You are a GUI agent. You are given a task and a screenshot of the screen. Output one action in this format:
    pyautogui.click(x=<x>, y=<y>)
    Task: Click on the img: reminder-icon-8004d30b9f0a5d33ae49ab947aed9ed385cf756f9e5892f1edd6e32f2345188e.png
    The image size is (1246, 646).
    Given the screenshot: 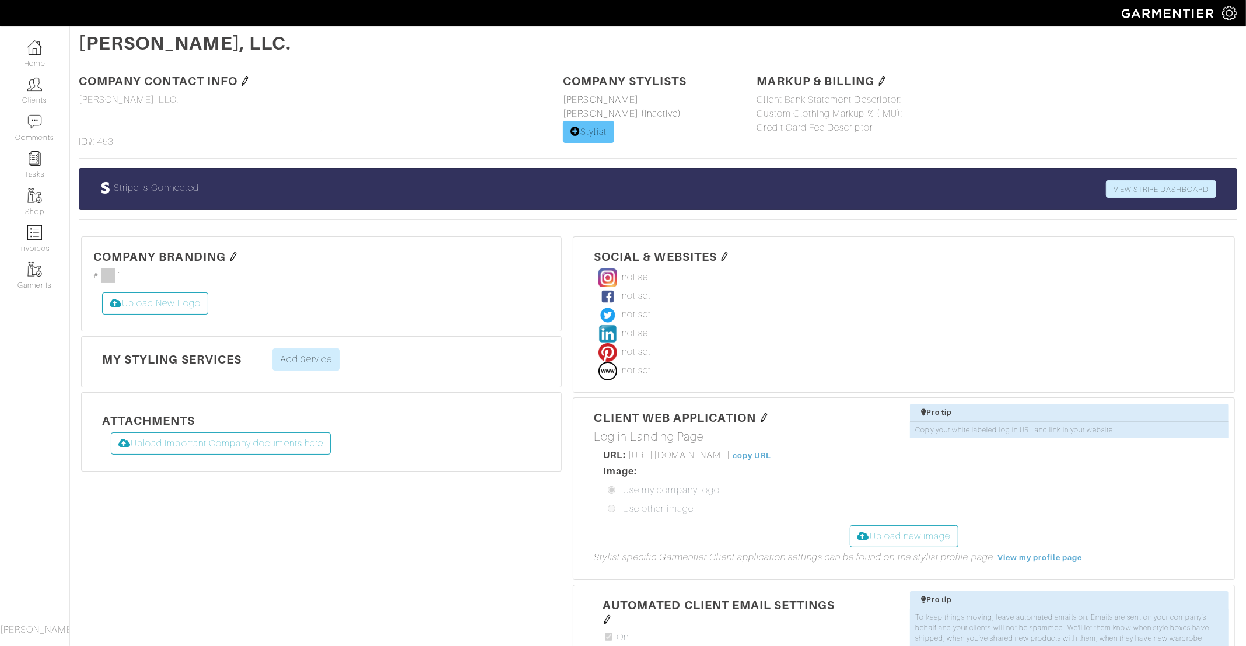 What is the action you would take?
    pyautogui.click(x=34, y=158)
    